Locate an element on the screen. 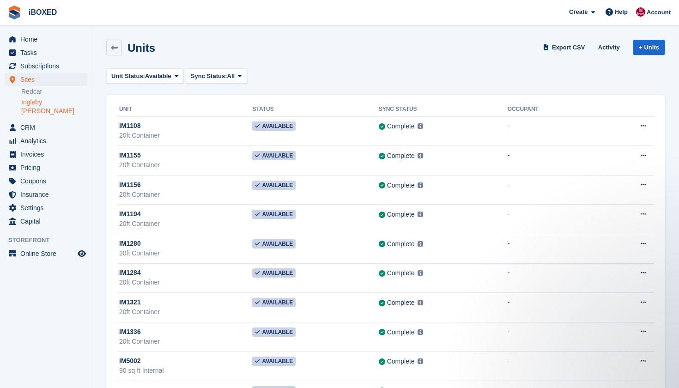 The image size is (679, 388). span: Storefront is located at coordinates (50, 240).